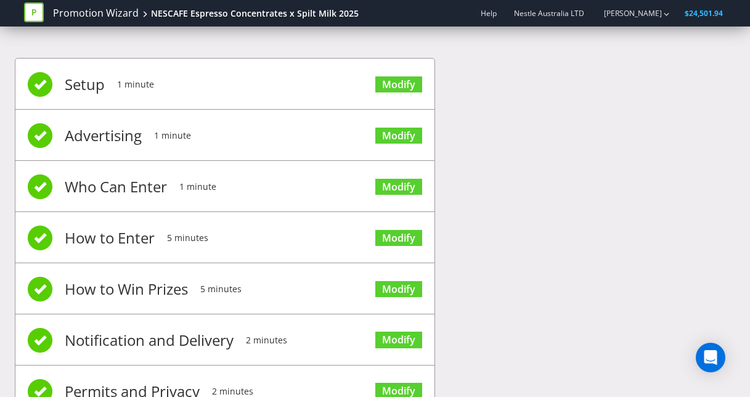  Describe the element at coordinates (103, 136) in the screenshot. I see `span: Advertising` at that location.